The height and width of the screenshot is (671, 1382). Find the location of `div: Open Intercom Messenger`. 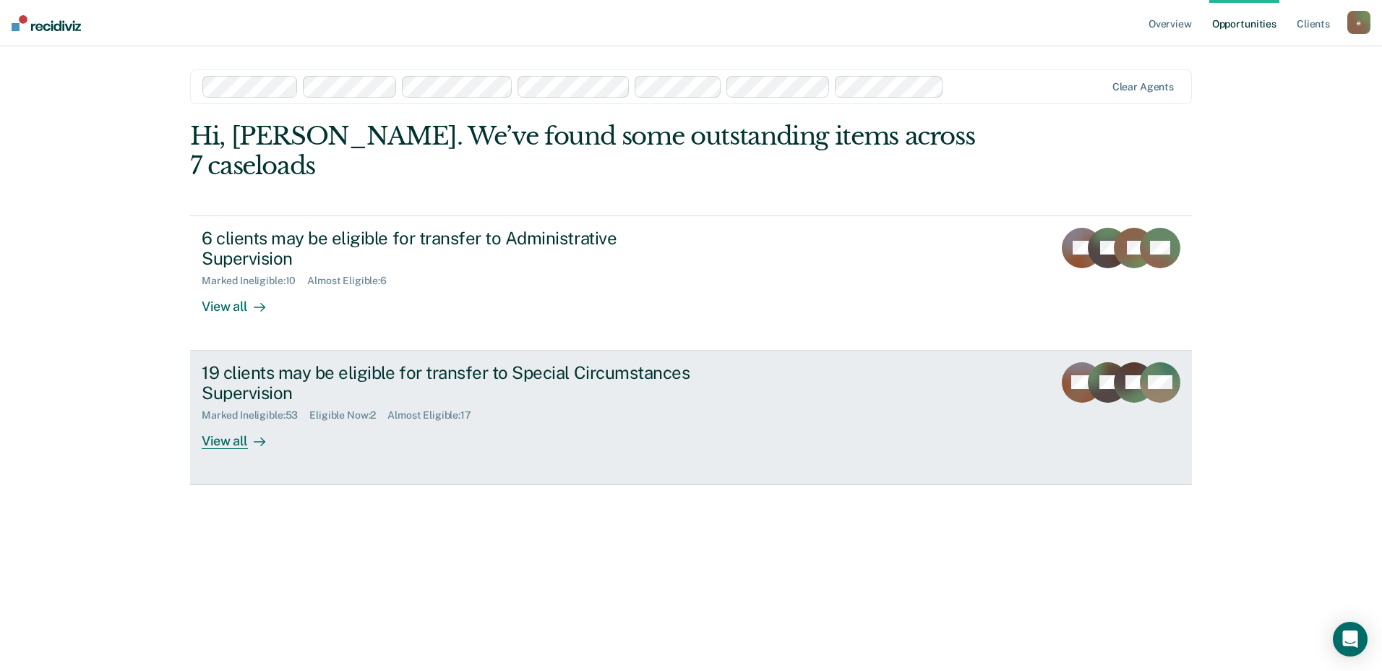

div: Open Intercom Messenger is located at coordinates (1350, 639).